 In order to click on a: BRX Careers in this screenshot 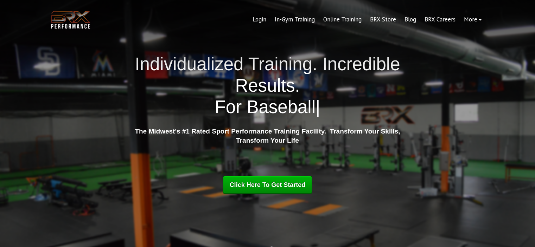, I will do `click(440, 20)`.